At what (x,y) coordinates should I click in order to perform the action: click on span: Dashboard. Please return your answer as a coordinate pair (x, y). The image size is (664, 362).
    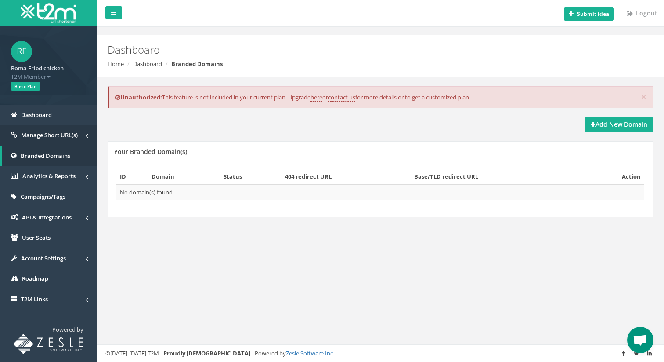
    Looking at the image, I should click on (36, 115).